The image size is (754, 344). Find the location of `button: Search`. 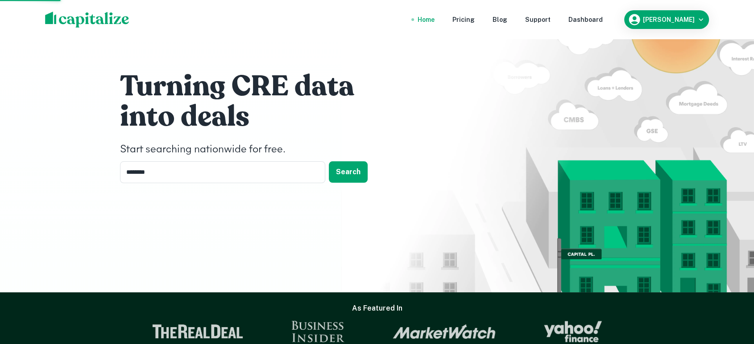

button: Search is located at coordinates (348, 172).